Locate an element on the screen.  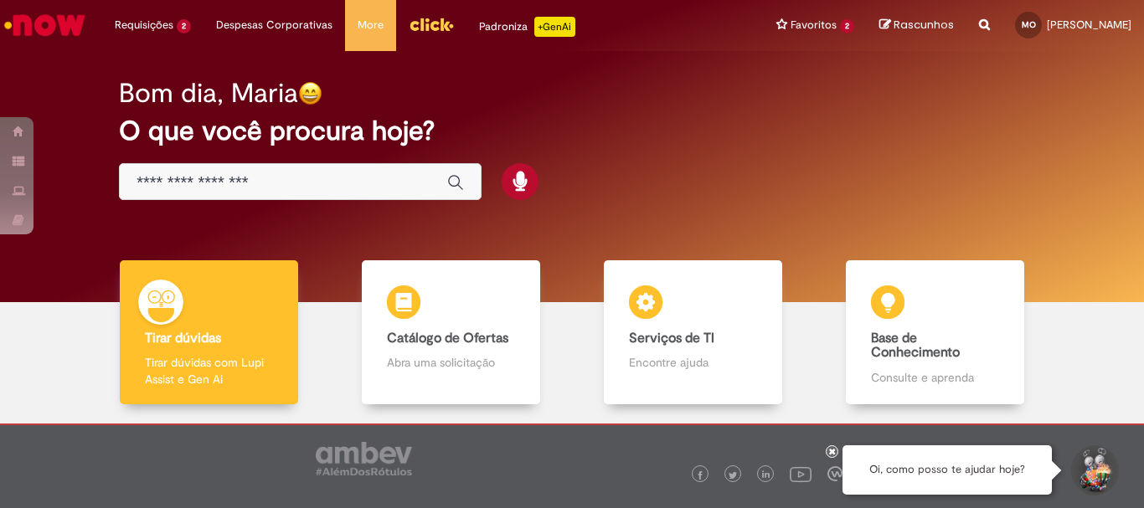
a: Serviços de TI Encontre ajuda is located at coordinates (692, 332).